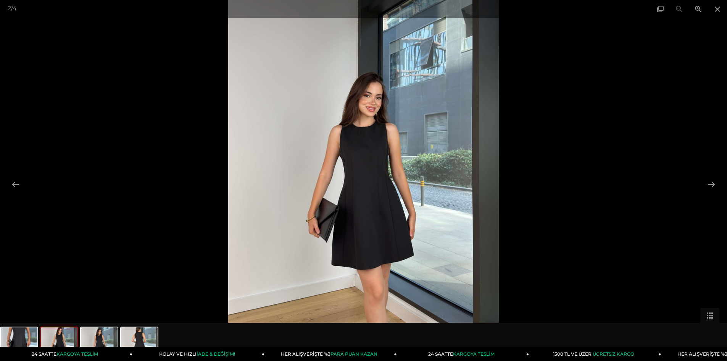 The width and height of the screenshot is (727, 361). Describe the element at coordinates (9, 8) in the screenshot. I see `span: 2` at that location.